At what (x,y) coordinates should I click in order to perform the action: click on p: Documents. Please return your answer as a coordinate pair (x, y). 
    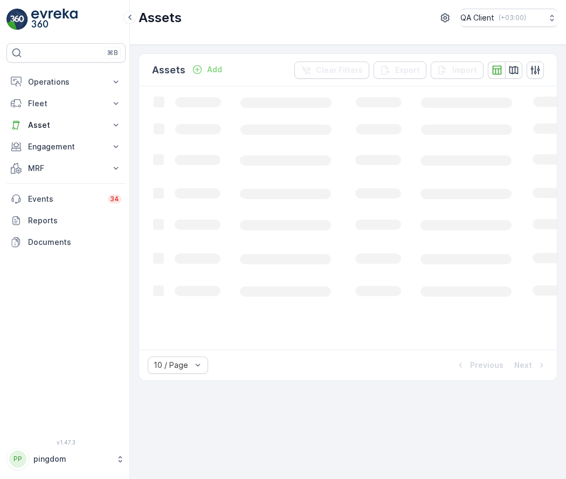
    Looking at the image, I should click on (74, 242).